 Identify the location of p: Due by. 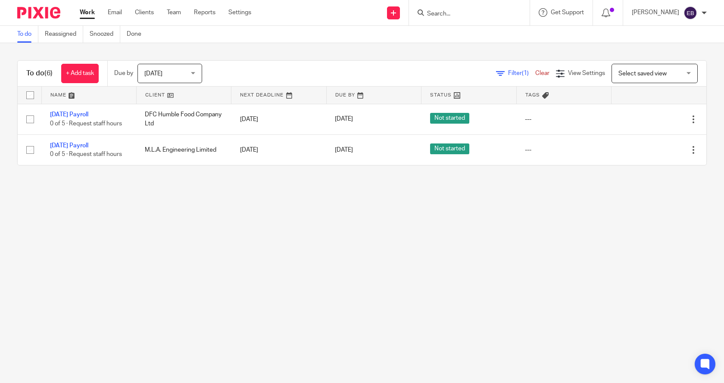
(124, 73).